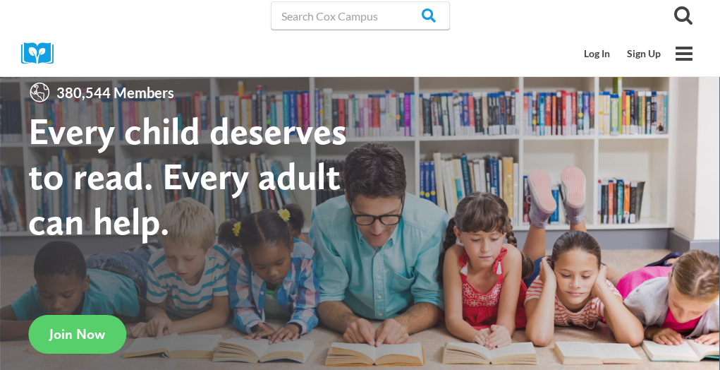 Image resolution: width=720 pixels, height=370 pixels. Describe the element at coordinates (360, 16) in the screenshot. I see `input: Search Cox Campus` at that location.